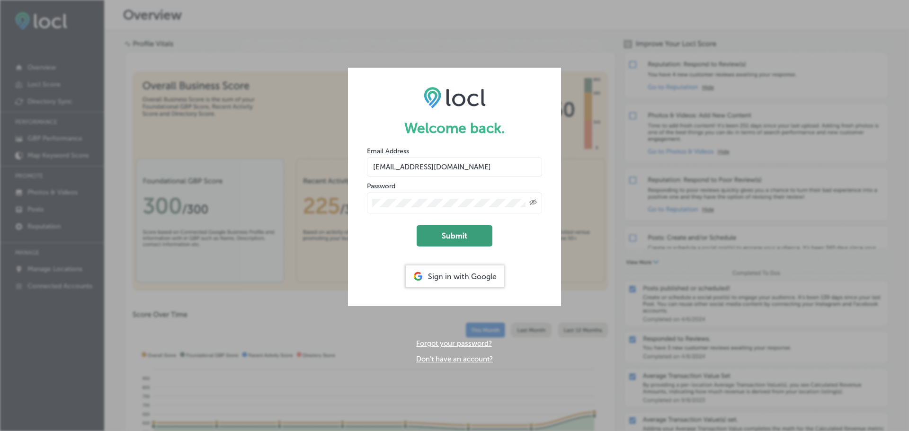 This screenshot has width=909, height=431. What do you see at coordinates (455, 128) in the screenshot?
I see `h1: Welcome back.` at bounding box center [455, 128].